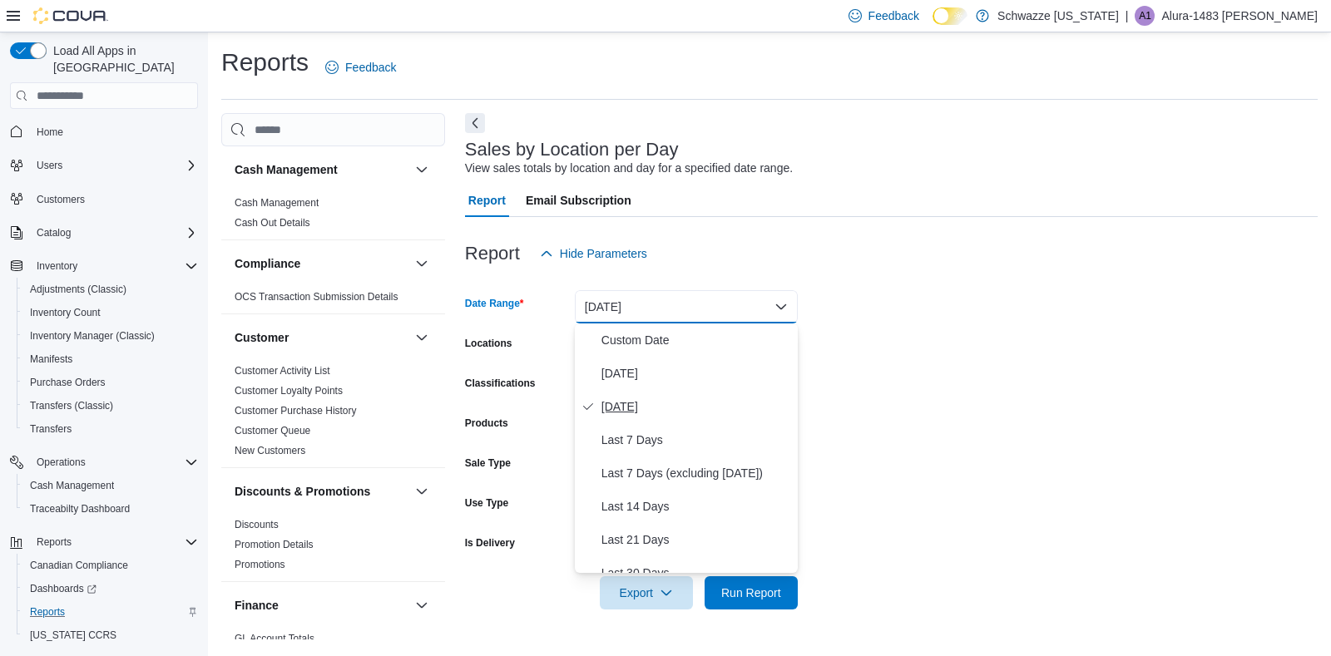 The height and width of the screenshot is (656, 1331). I want to click on span: Promotions, so click(260, 565).